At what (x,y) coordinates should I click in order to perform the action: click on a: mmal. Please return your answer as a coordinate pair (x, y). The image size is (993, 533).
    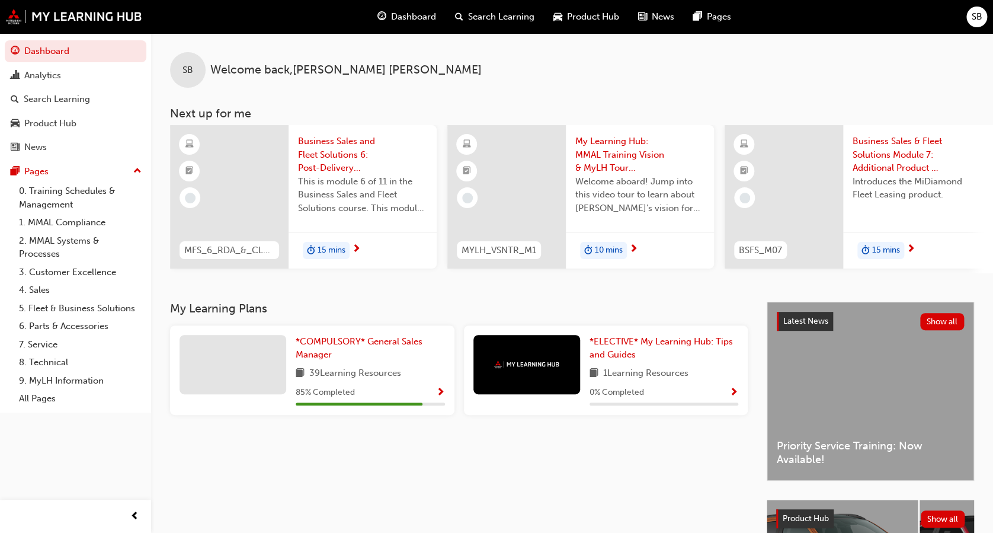
    Looking at the image, I should click on (74, 17).